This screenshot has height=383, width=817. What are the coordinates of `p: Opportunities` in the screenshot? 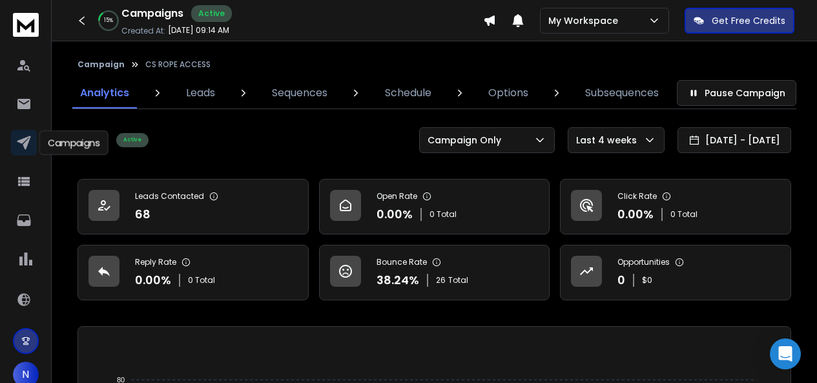 It's located at (644, 262).